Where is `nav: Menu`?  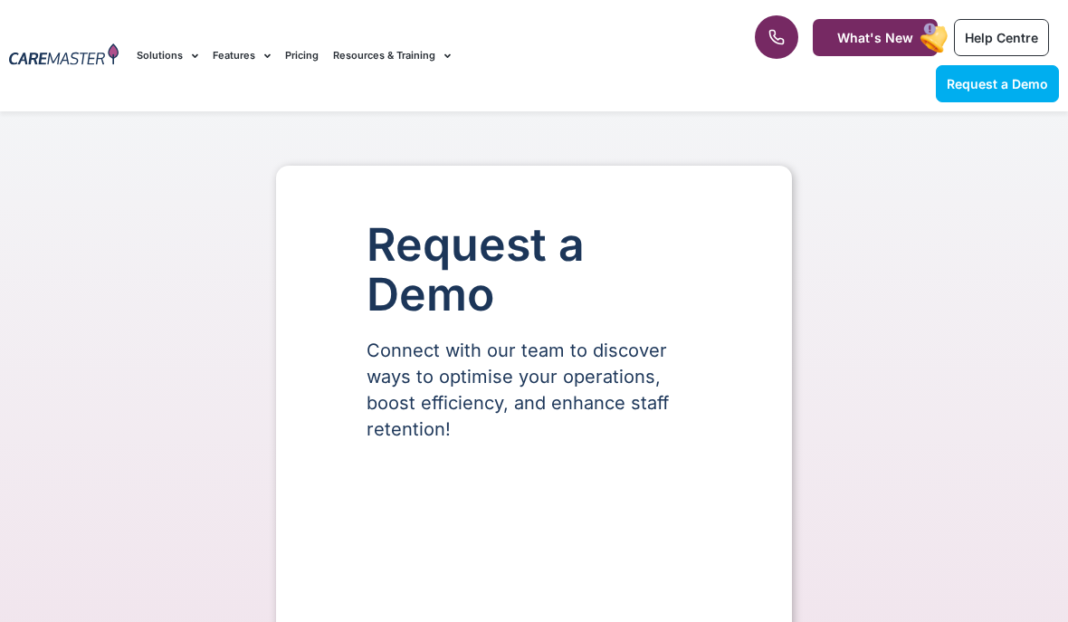
nav: Menu is located at coordinates (409, 55).